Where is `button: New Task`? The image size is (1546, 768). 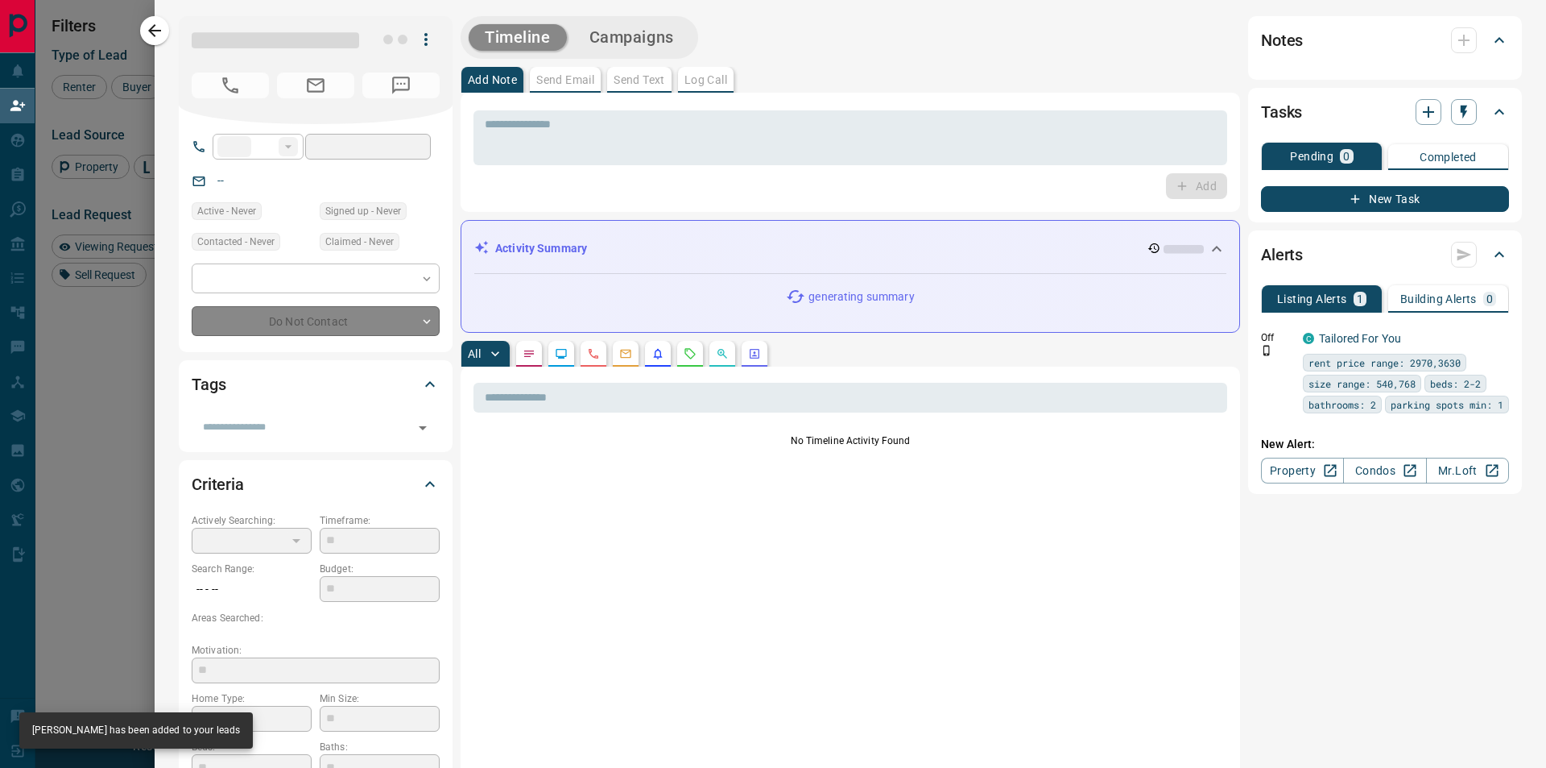 button: New Task is located at coordinates (1385, 199).